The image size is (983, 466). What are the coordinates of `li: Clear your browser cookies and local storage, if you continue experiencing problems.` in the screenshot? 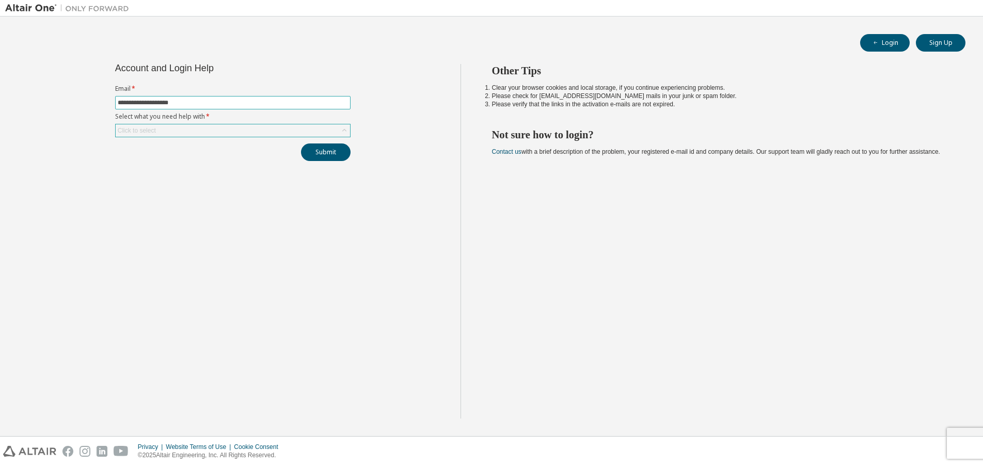 It's located at (719, 88).